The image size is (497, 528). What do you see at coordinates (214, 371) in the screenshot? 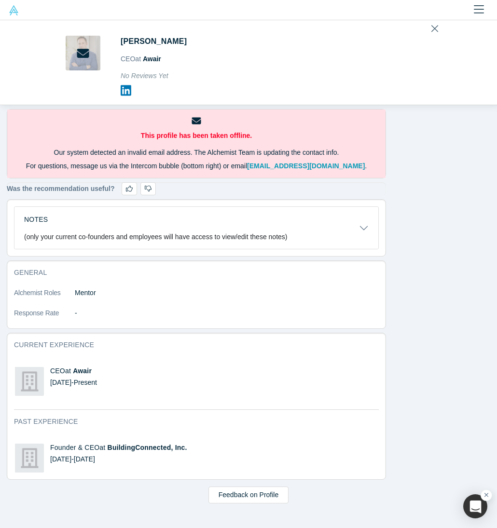
I see `h4: CEO at` at bounding box center [214, 371].